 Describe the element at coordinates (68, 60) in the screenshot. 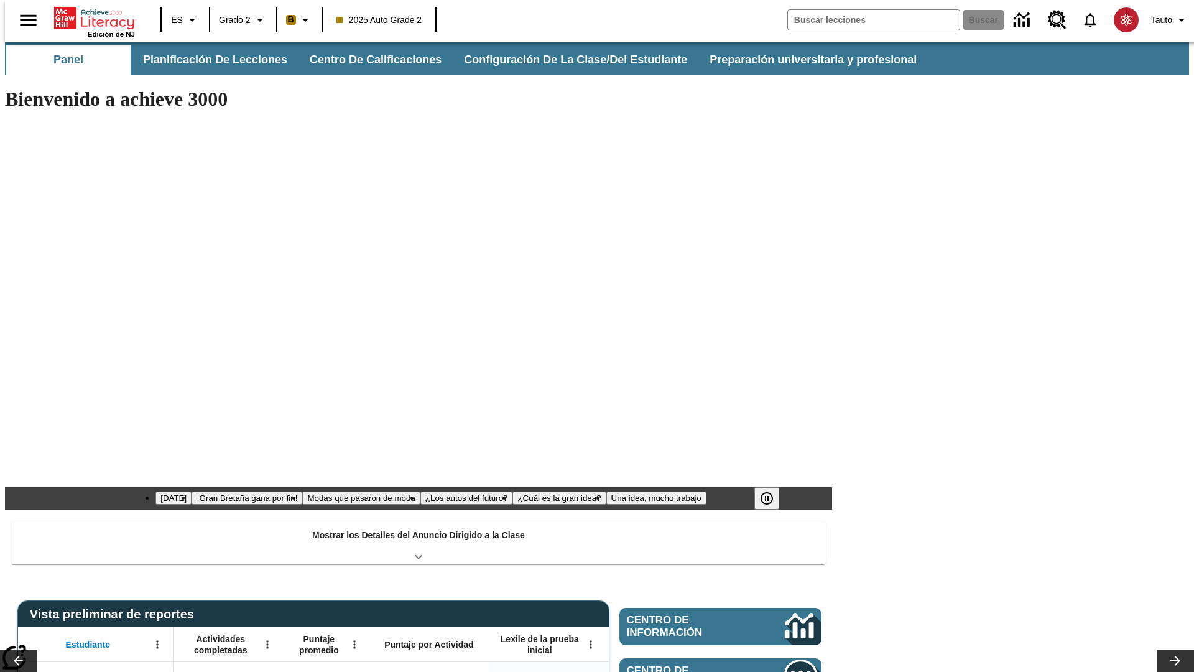

I see `button: Panel` at that location.